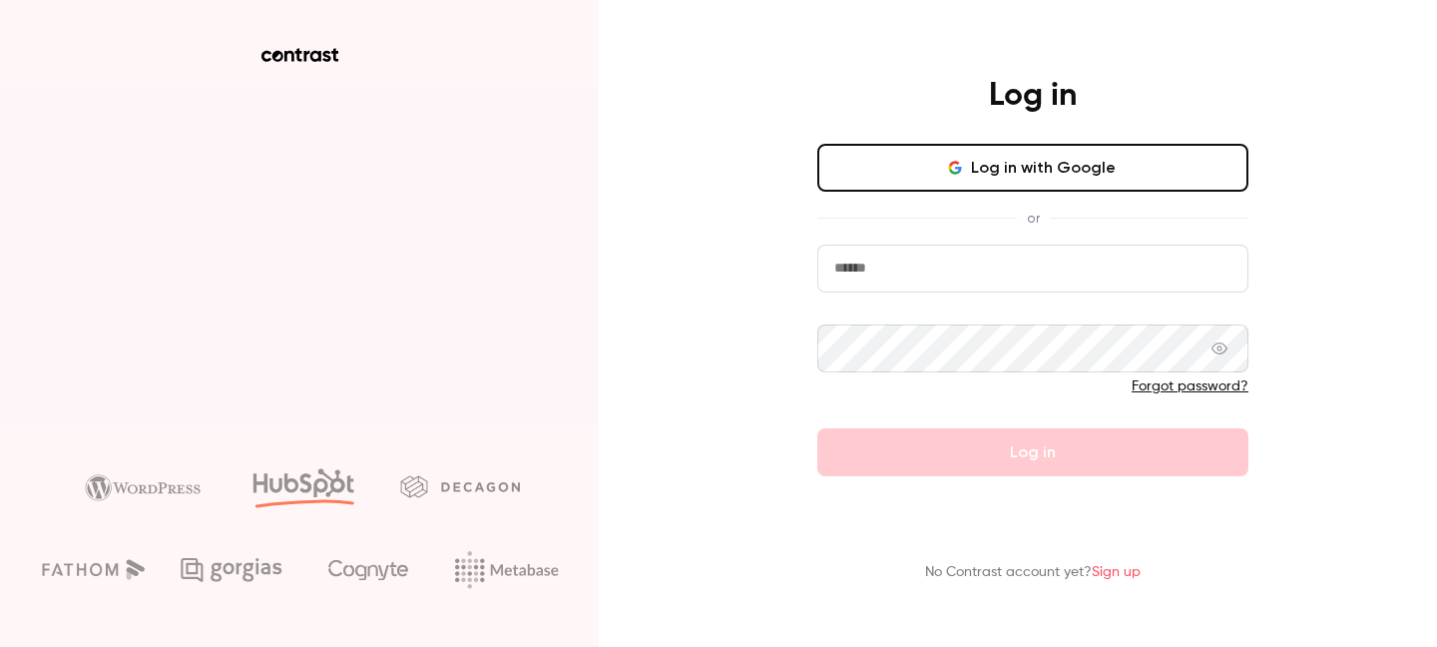 The height and width of the screenshot is (647, 1437). Describe the element at coordinates (1033, 572) in the screenshot. I see `p: No Contrast account yet?` at that location.